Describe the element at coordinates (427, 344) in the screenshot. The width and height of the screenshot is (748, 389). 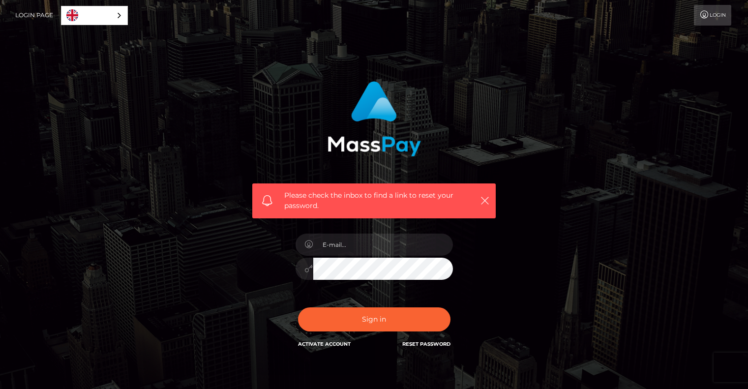
I see `a: Reset Password` at that location.